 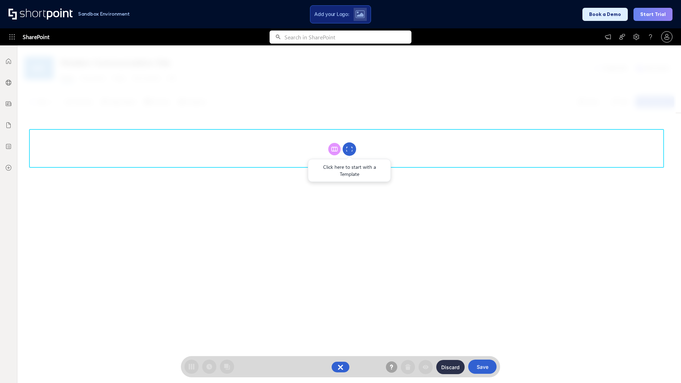 I want to click on span: Add your Logo:, so click(x=331, y=14).